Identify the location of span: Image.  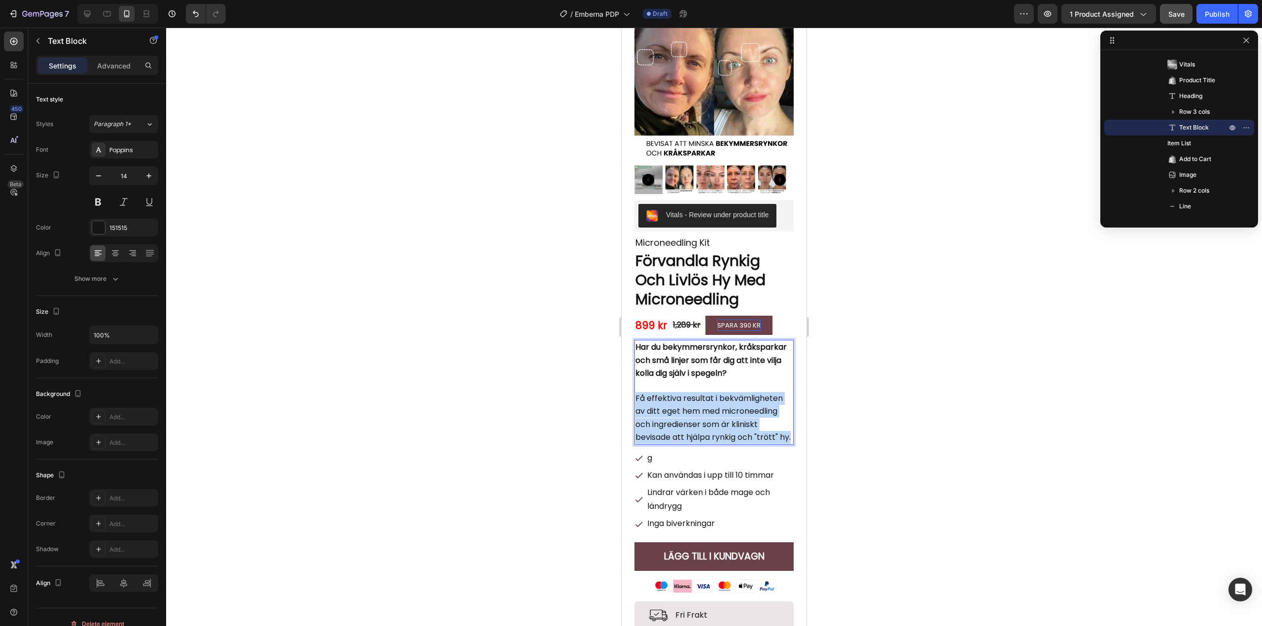
(1187, 175).